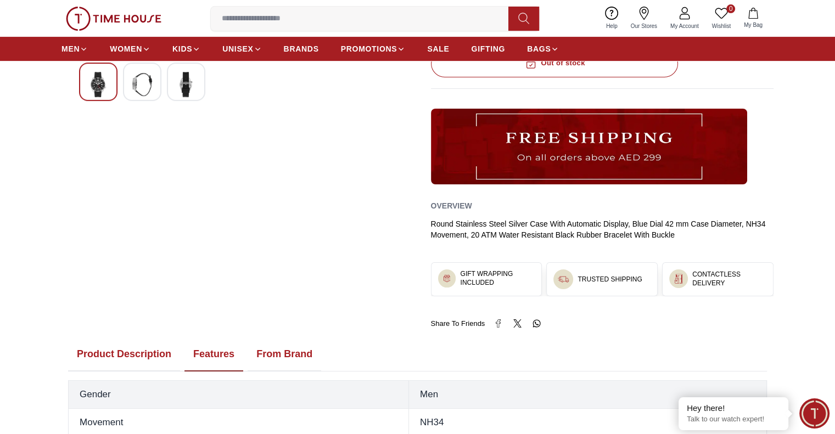  Describe the element at coordinates (734, 420) in the screenshot. I see `p: Talk to our watch expert!` at that location.